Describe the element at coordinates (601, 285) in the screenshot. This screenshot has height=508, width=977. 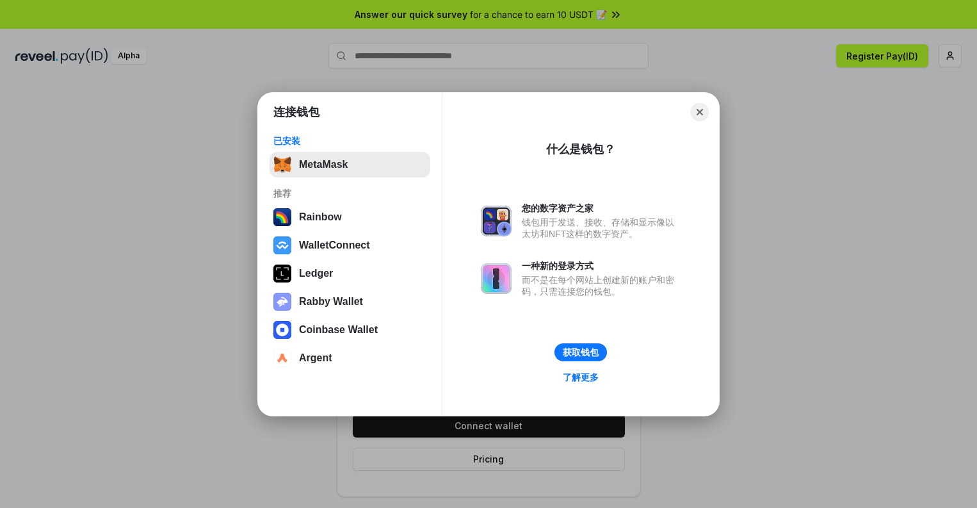
I see `div: 而不是在每个网站上创建新的账户和密码，只需连接您的钱包。` at that location.